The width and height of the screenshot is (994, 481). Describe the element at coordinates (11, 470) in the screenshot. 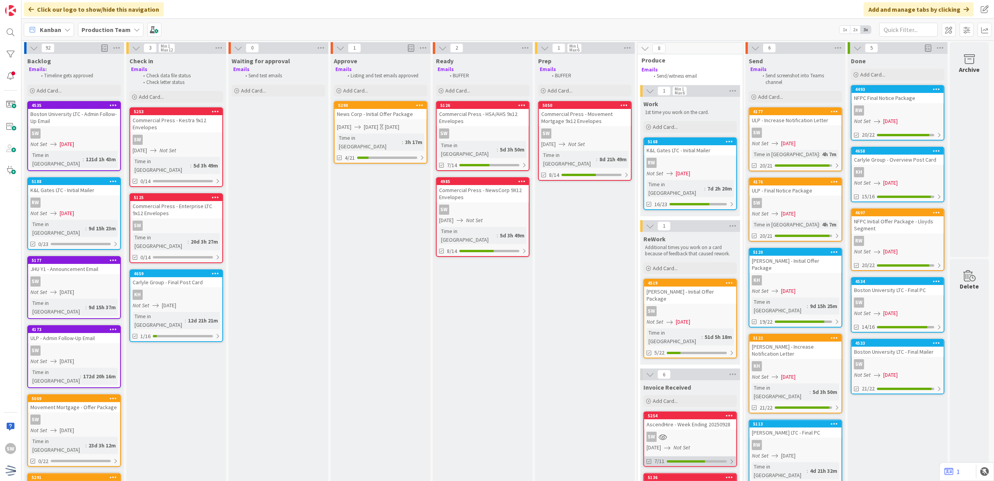

I see `img: avatar` at that location.